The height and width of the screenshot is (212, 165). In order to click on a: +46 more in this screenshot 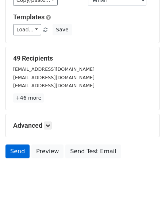, I will do `click(28, 98)`.